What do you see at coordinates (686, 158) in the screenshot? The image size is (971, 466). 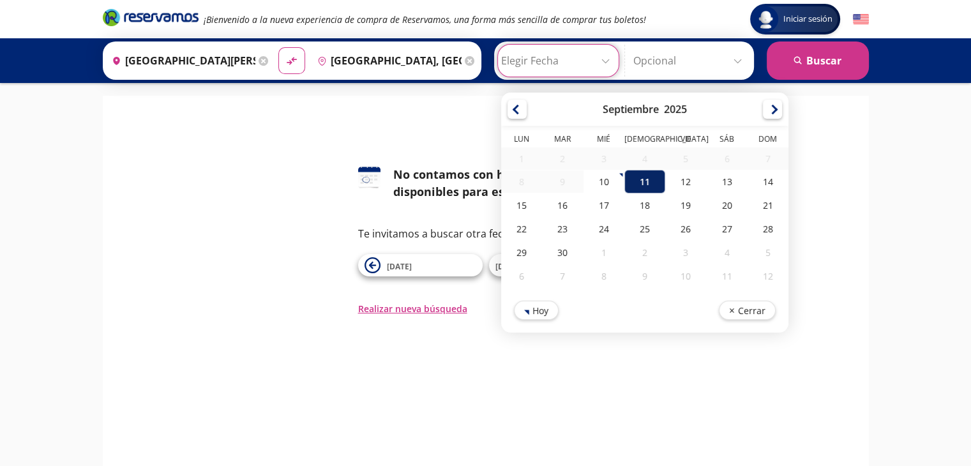 I see `div: 05-Sep-25` at bounding box center [686, 158].